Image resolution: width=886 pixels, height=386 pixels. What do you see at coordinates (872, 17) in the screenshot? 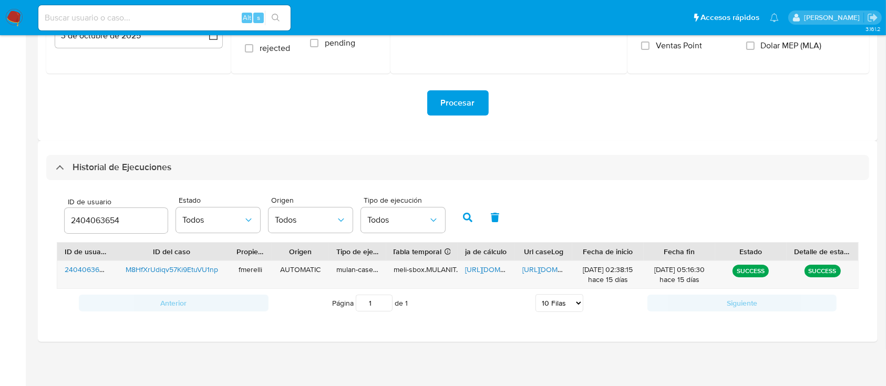
I see `a: Salir` at bounding box center [872, 17].